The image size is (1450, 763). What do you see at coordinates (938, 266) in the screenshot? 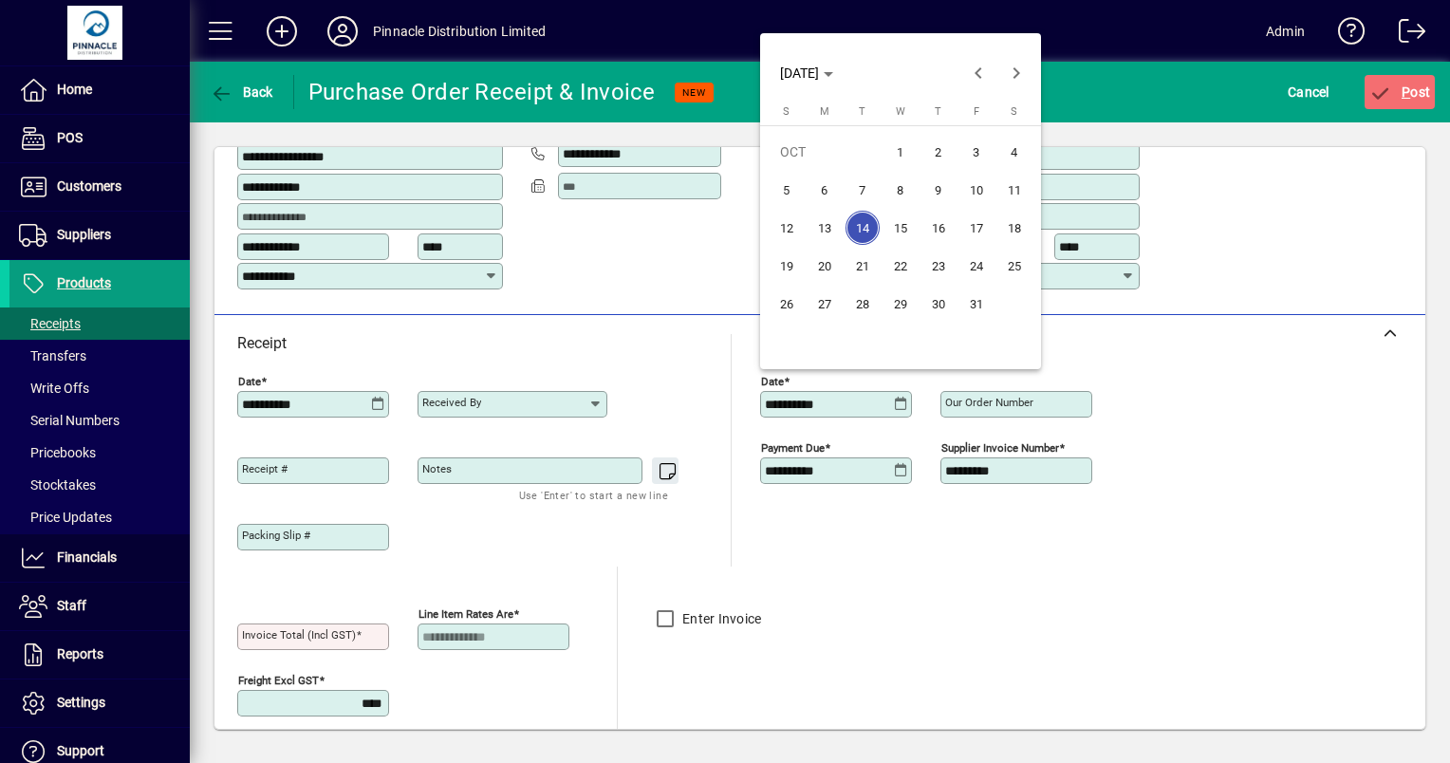
I see `span: 23` at bounding box center [938, 266].